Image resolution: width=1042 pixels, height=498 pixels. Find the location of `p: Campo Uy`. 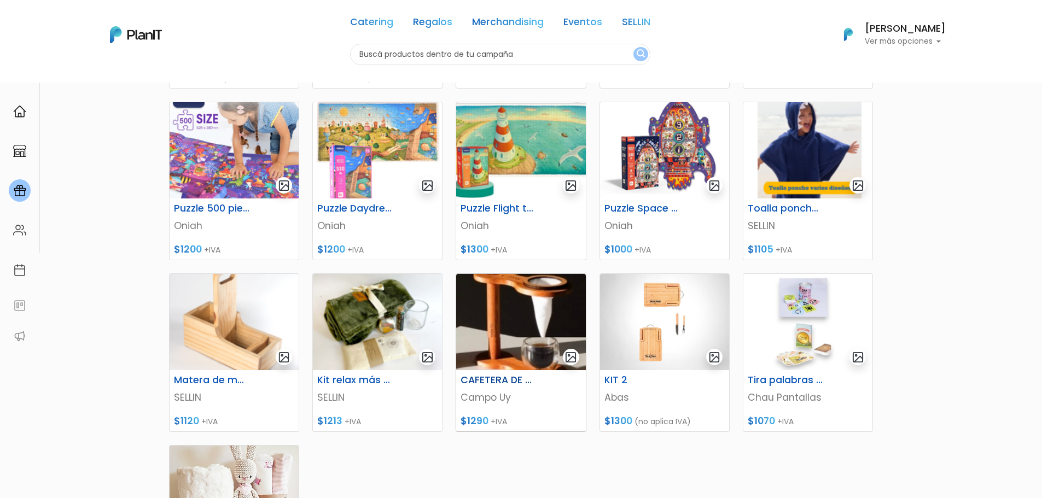

p: Campo Uy is located at coordinates (521, 398).